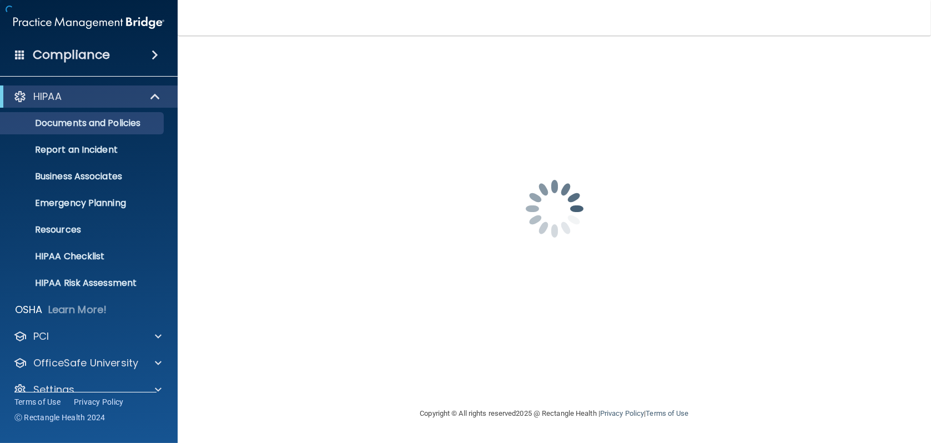 This screenshot has width=931, height=443. What do you see at coordinates (87, 97) in the screenshot?
I see `a: HIPAA` at bounding box center [87, 97].